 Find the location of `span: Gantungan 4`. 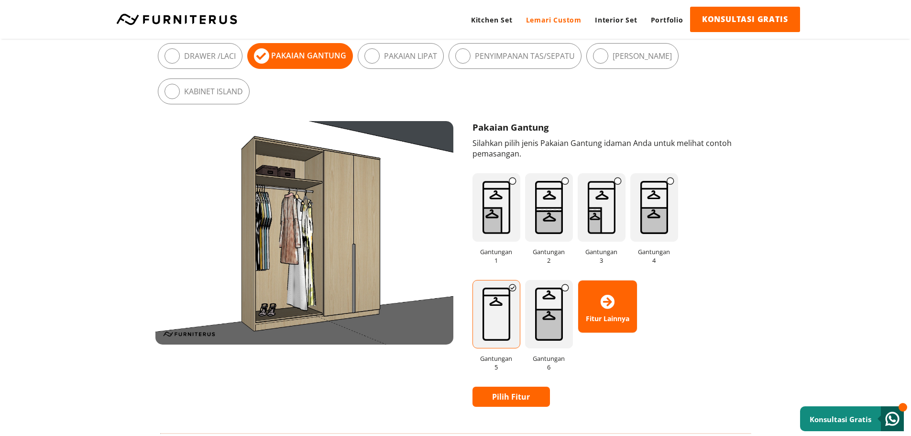

span: Gantungan 4 is located at coordinates (654, 256).